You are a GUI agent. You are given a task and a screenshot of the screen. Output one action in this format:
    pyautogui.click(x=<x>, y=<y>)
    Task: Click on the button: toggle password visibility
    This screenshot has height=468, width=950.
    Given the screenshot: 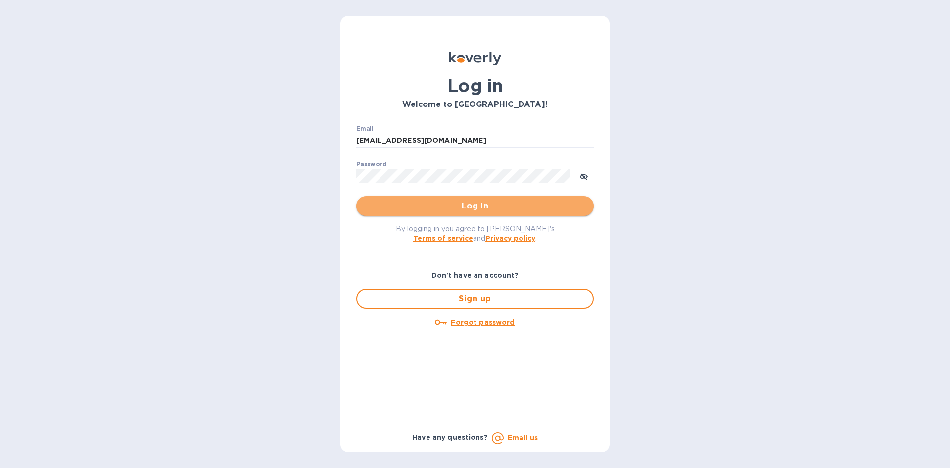 What is the action you would take?
    pyautogui.click(x=584, y=176)
    